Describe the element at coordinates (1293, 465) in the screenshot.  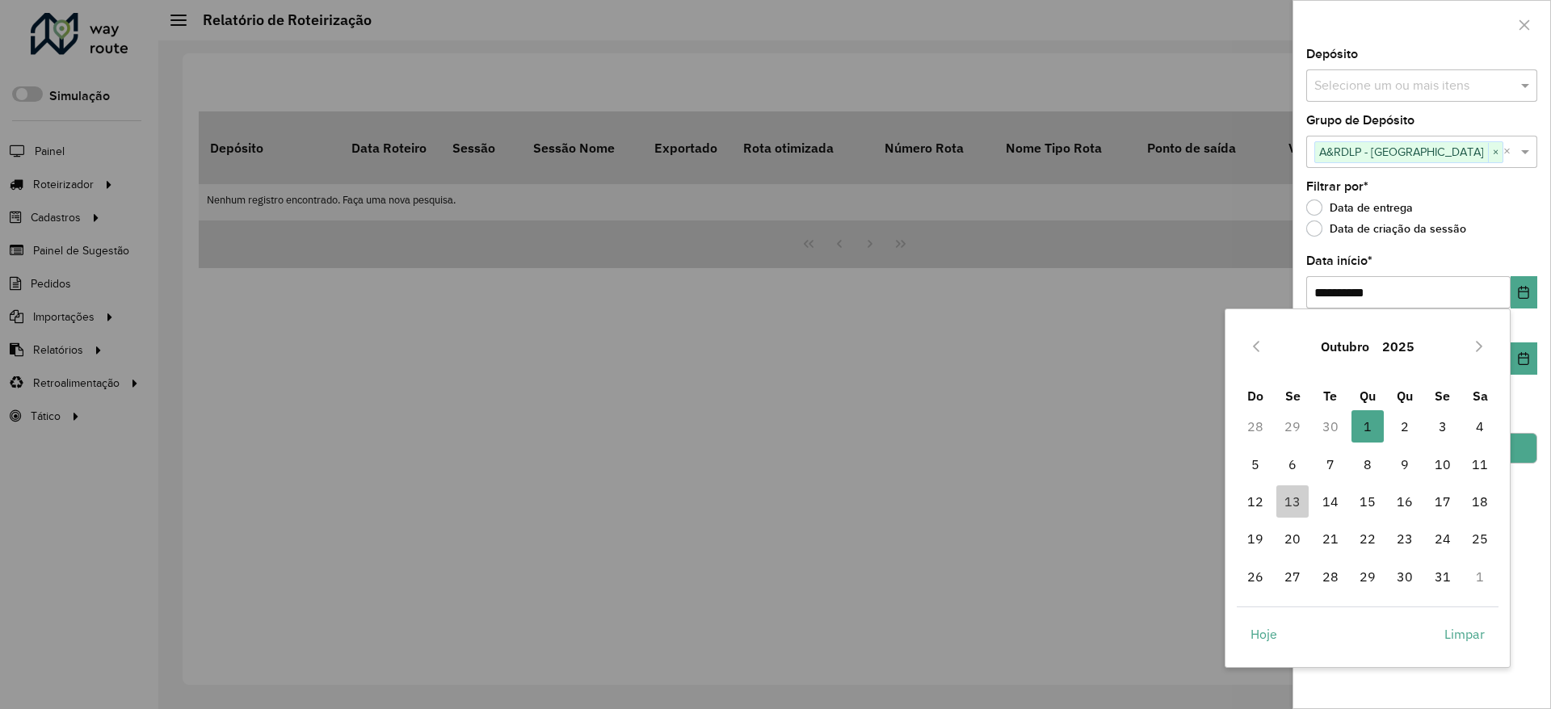
I see `span: 6` at that location.